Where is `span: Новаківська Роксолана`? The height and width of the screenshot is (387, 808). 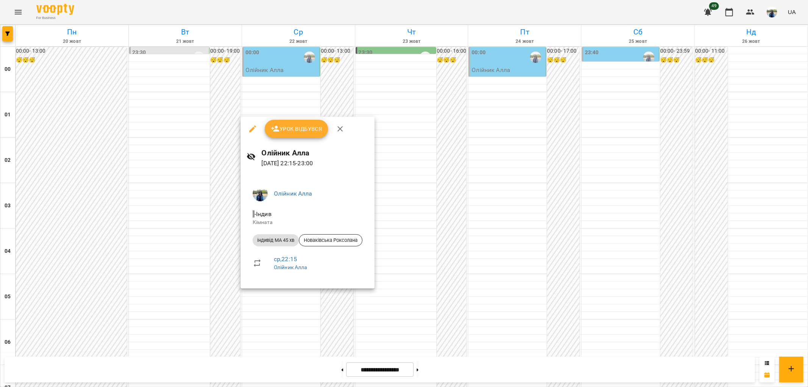
span: Новаківська Роксолана is located at coordinates (331, 240).